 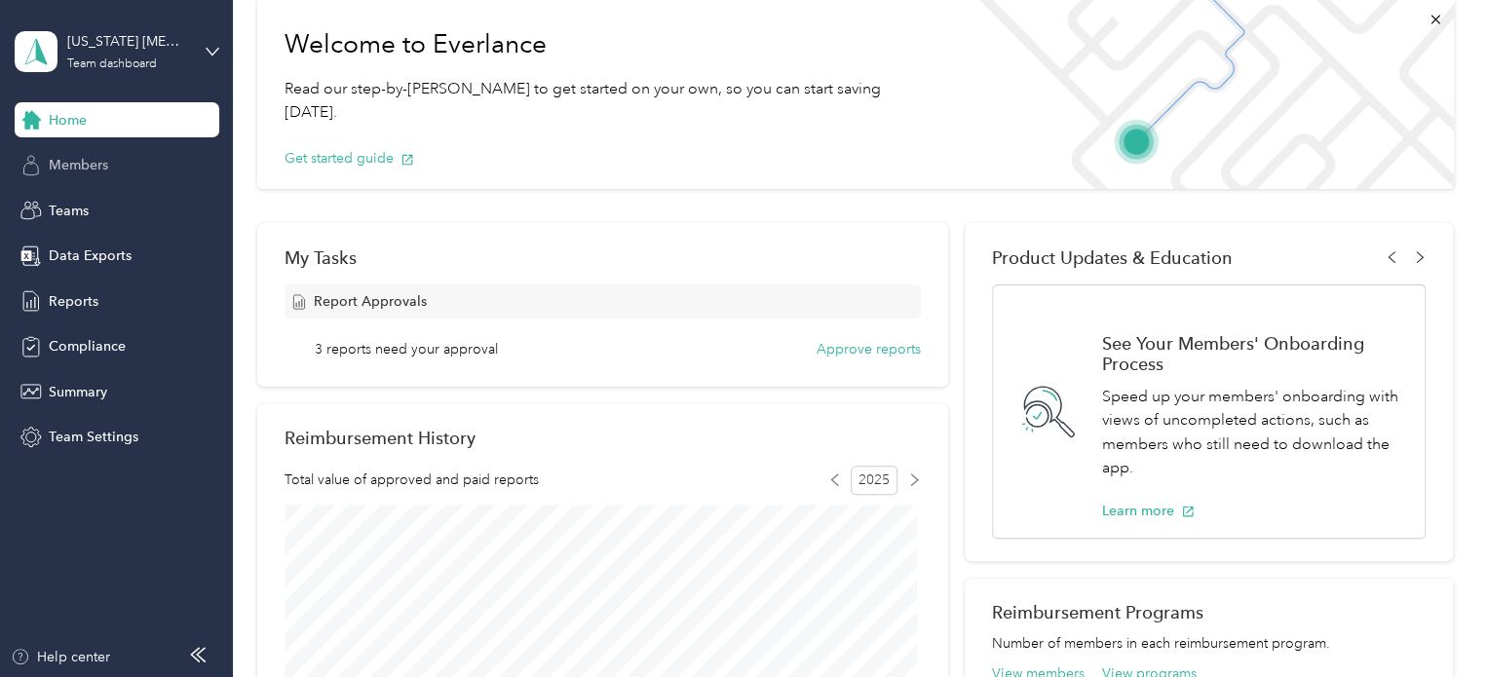 What do you see at coordinates (60, 657) in the screenshot?
I see `button: Help center` at bounding box center [60, 657].